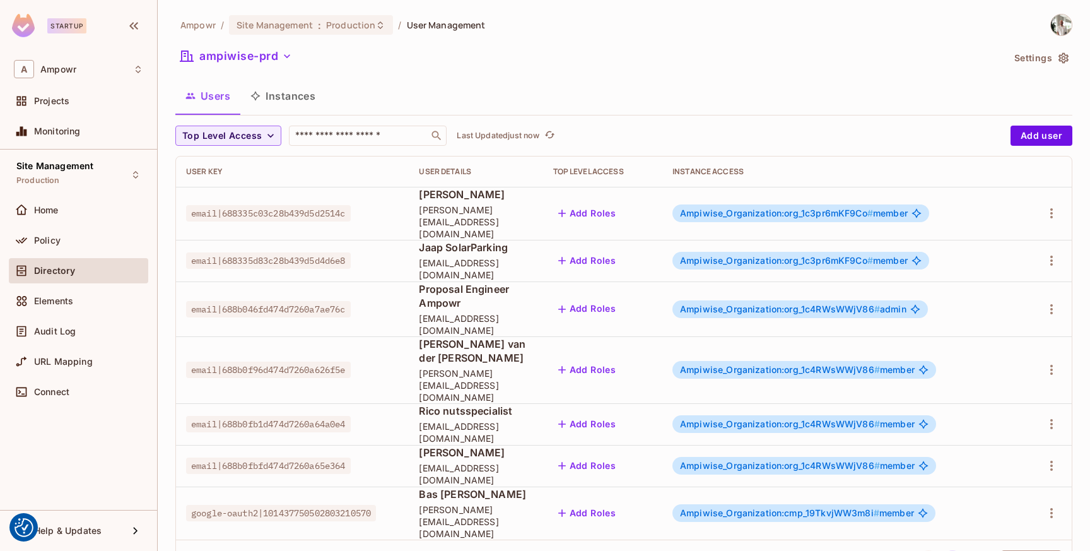  What do you see at coordinates (47, 240) in the screenshot?
I see `span: Policy` at bounding box center [47, 240].